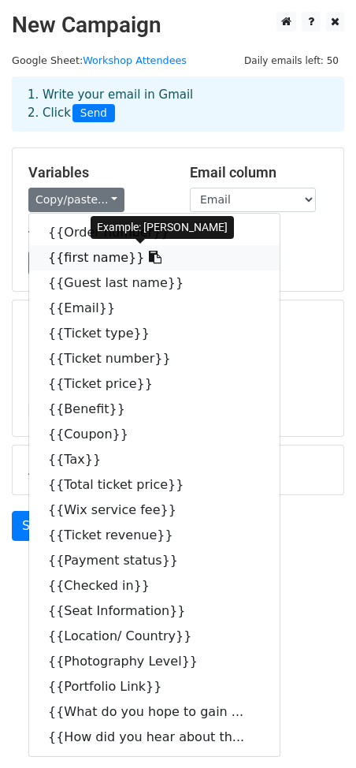  What do you see at coordinates (155, 334) in the screenshot?
I see `a: {{Ticket type}}` at bounding box center [155, 334].